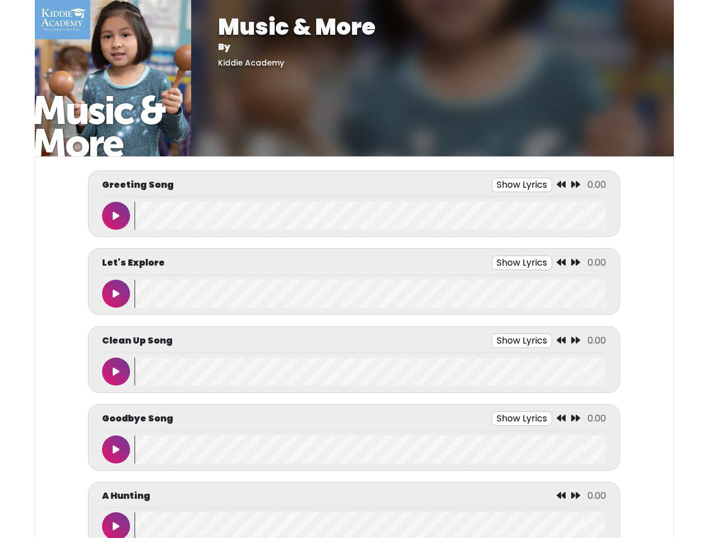 This screenshot has height=538, width=708. I want to click on h5: Kiddie Academy, so click(432, 63).